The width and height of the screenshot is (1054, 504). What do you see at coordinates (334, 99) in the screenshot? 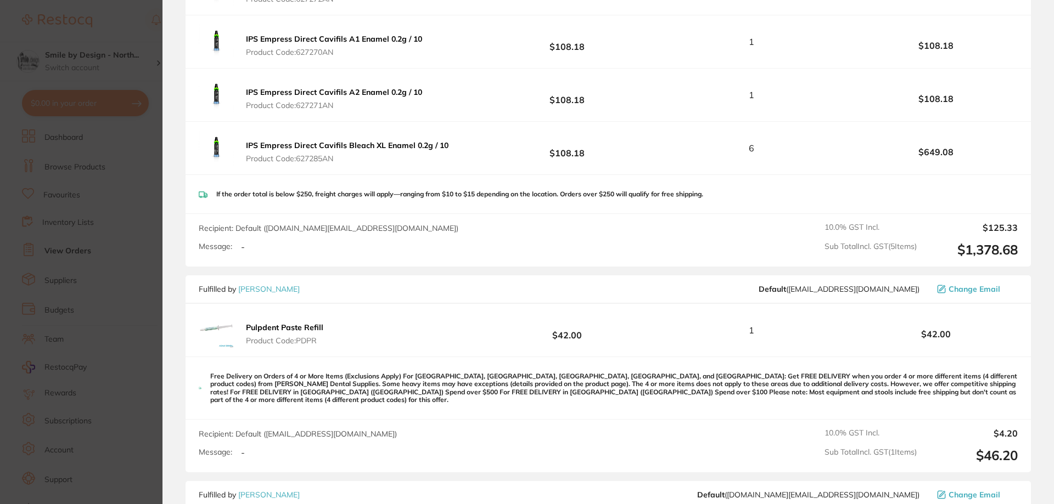
I see `button: IPS Empress Direct Cavifils A2 Enamel 0.2g / 10 Product Code:627271AN` at bounding box center [334, 99].